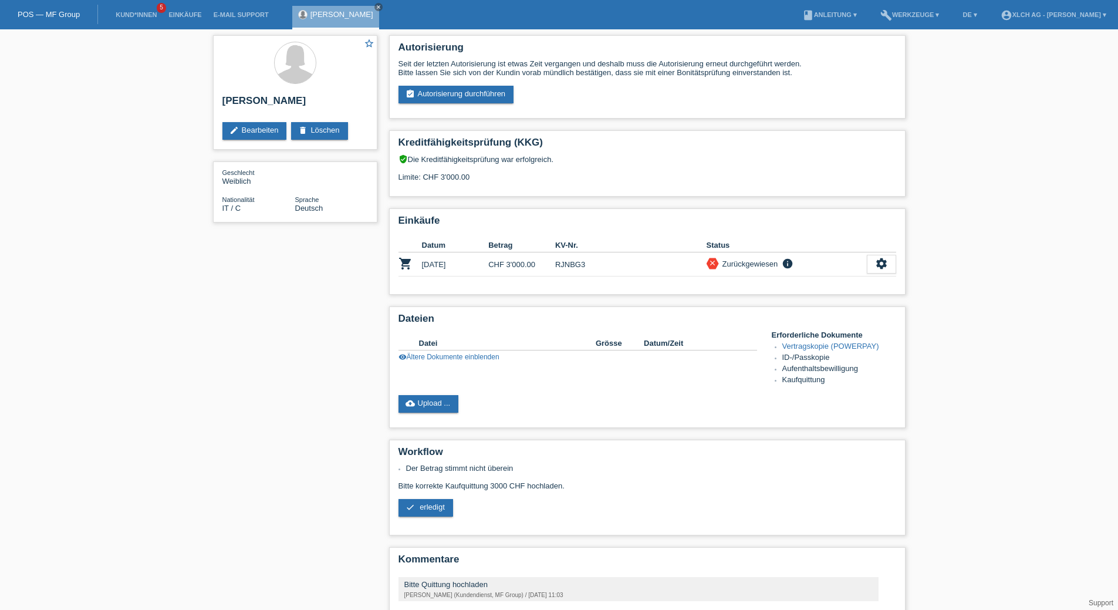 This screenshot has width=1118, height=610. I want to click on h2: Workflow, so click(647, 455).